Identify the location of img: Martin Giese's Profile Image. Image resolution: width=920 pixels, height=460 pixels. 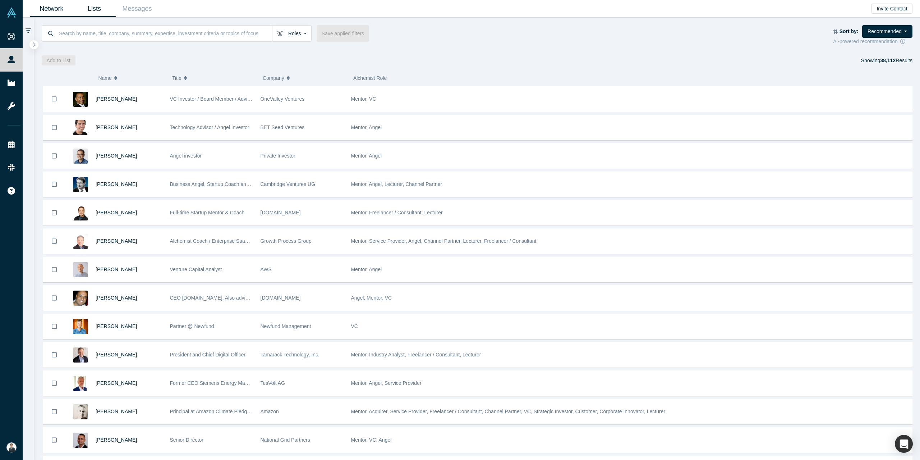
(81, 184).